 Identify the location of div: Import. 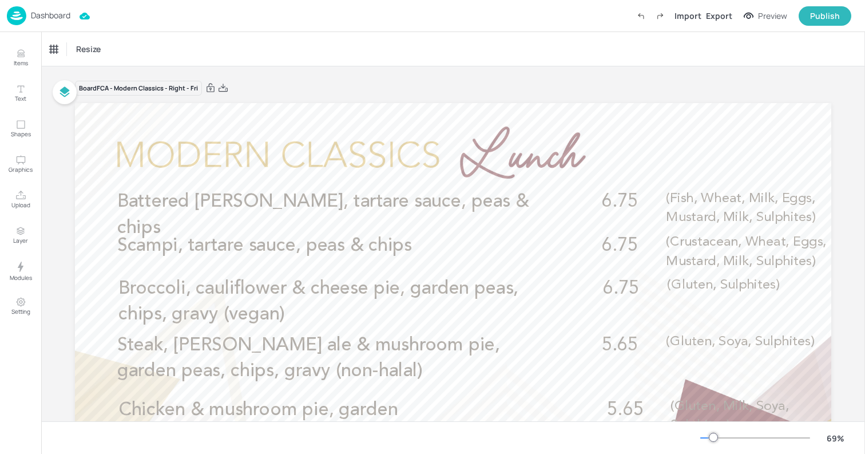
(688, 15).